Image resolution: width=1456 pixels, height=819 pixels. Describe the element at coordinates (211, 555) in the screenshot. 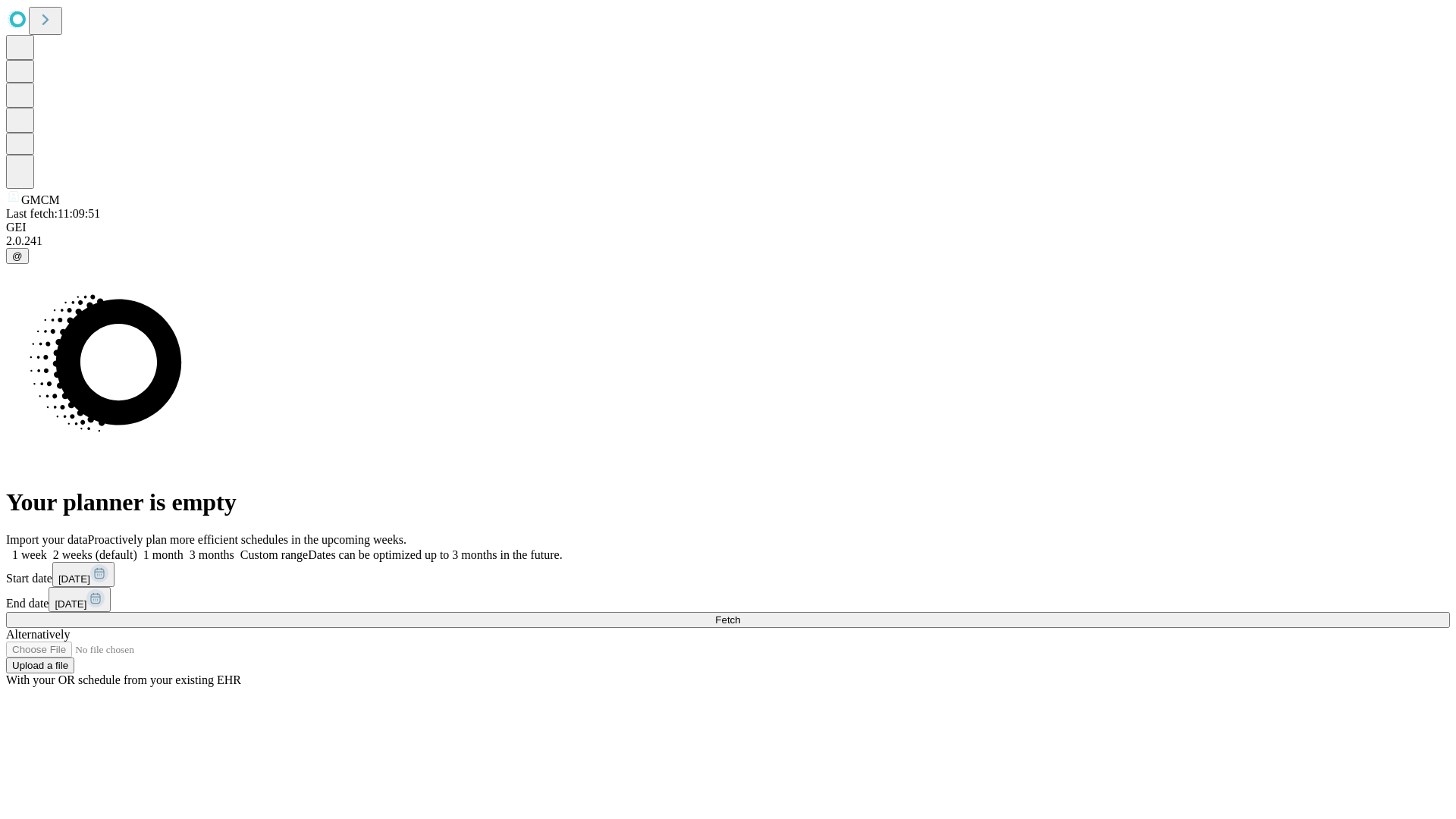

I see `span: 3 months` at that location.